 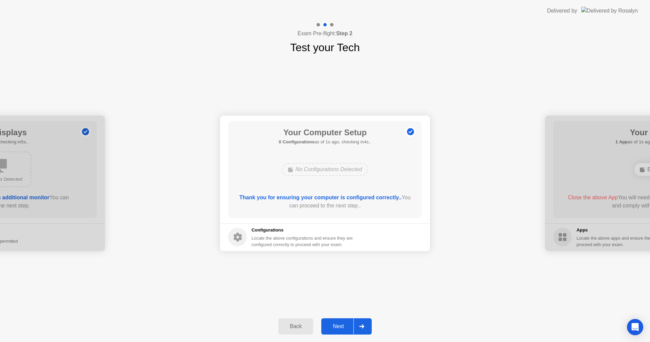 What do you see at coordinates (325, 201) in the screenshot?
I see `div: You can proceed to the next step..` at bounding box center [325, 201].